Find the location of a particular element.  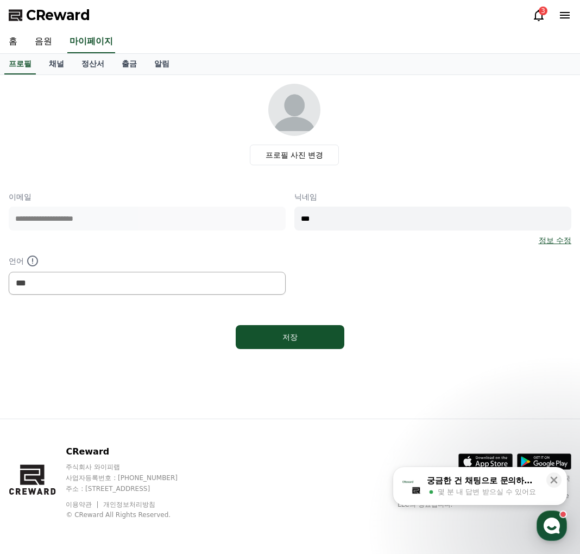

a: 정산서 is located at coordinates (93, 64).